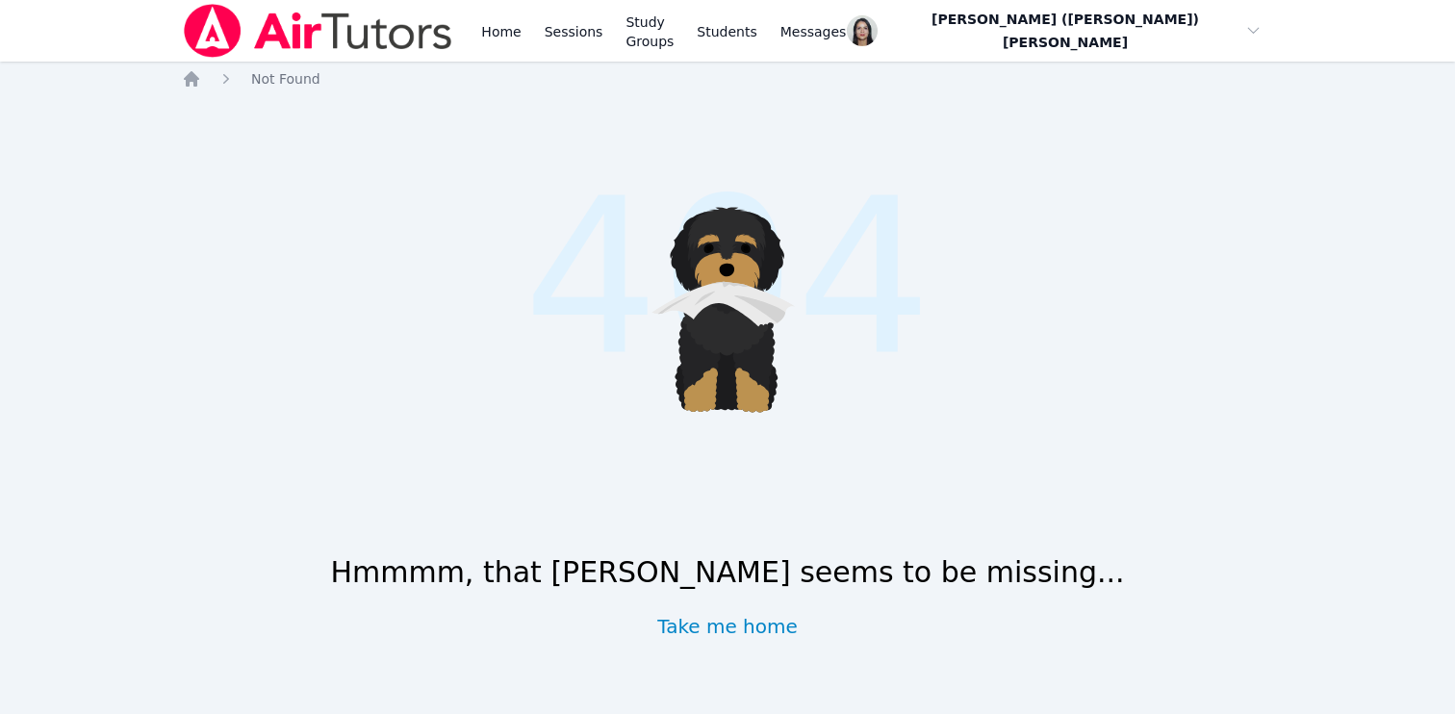  I want to click on span: 404, so click(727, 277).